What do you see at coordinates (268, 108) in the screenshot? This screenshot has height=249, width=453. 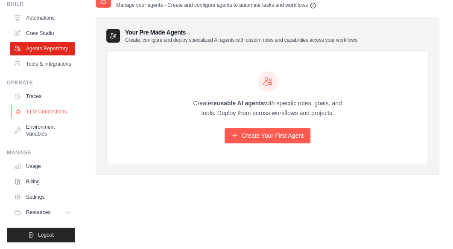 I see `p: Create with specific roles, goals, and tools. Deploy them across workflows and projects.` at bounding box center [268, 108].